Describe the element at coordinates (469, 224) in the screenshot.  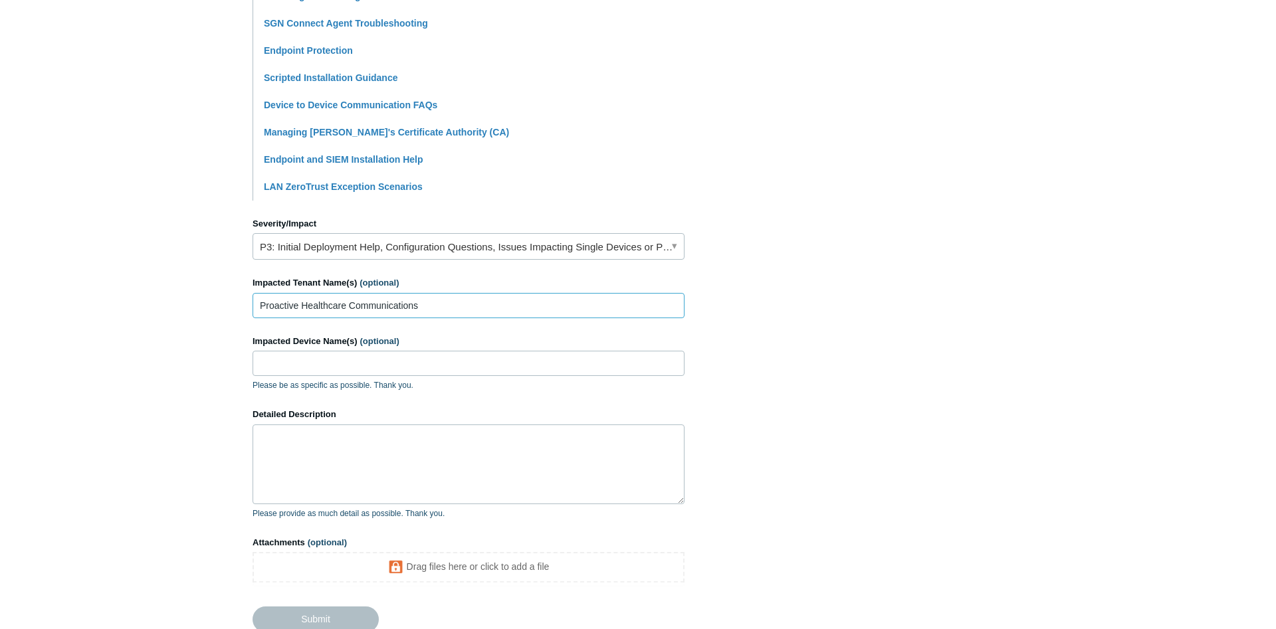
I see `label: Severity/Impact` at that location.